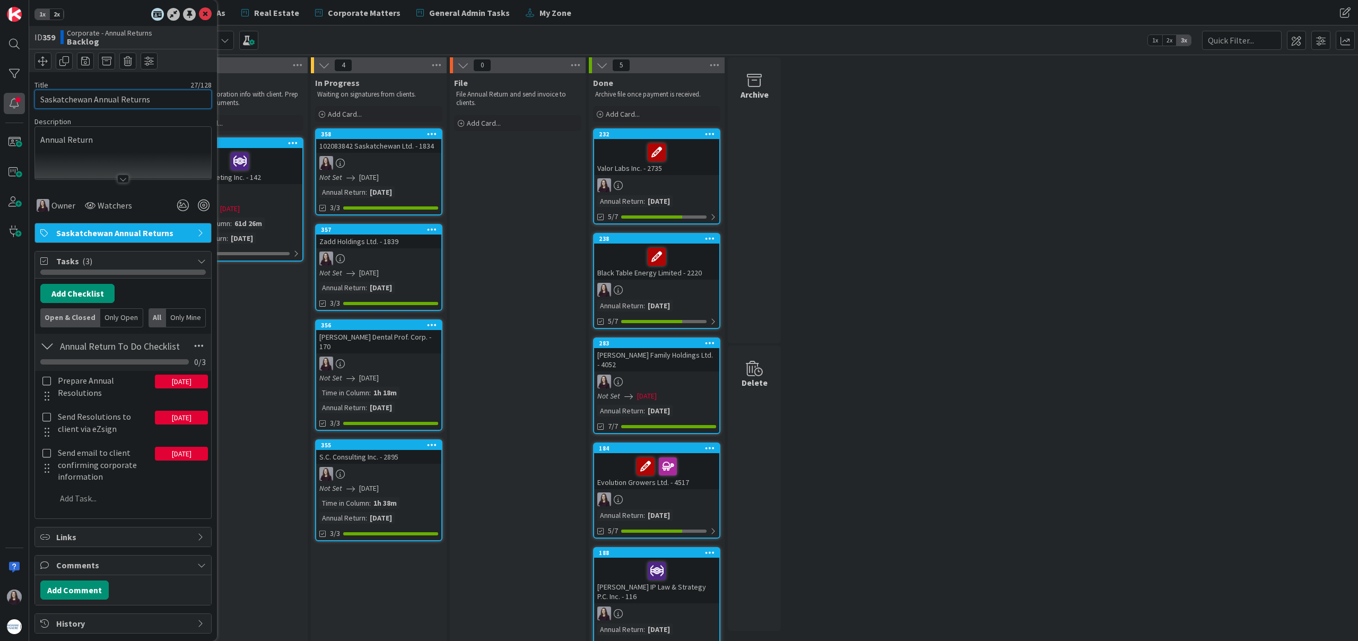 The image size is (1358, 641). What do you see at coordinates (124, 537) in the screenshot?
I see `span: Links` at bounding box center [124, 537].